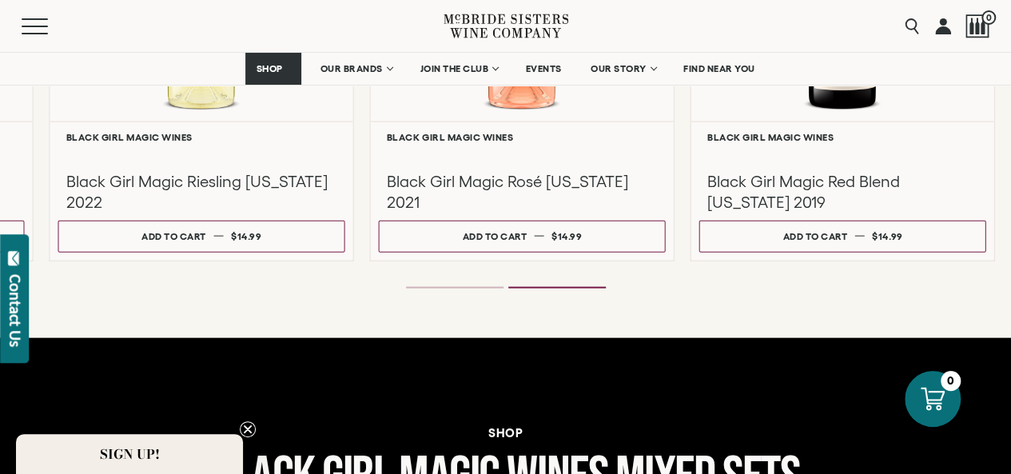 The width and height of the screenshot is (1011, 474). What do you see at coordinates (15, 310) in the screenshot?
I see `div: Contact Us` at bounding box center [15, 310].